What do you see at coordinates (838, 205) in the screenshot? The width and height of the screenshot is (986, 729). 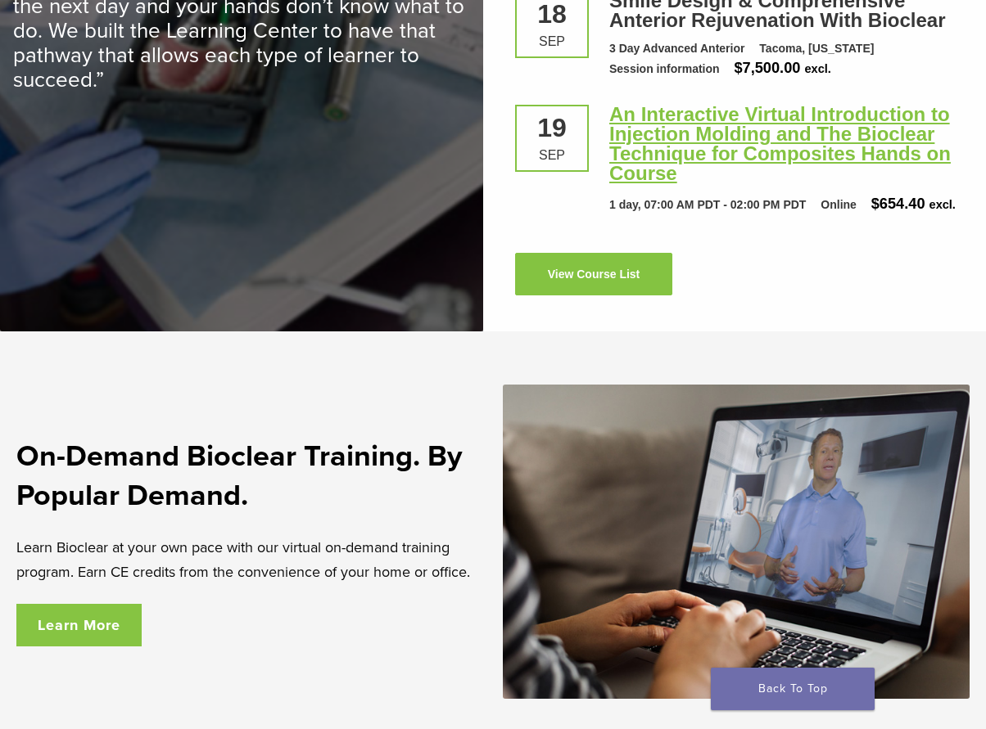 I see `div: Online` at bounding box center [838, 205].